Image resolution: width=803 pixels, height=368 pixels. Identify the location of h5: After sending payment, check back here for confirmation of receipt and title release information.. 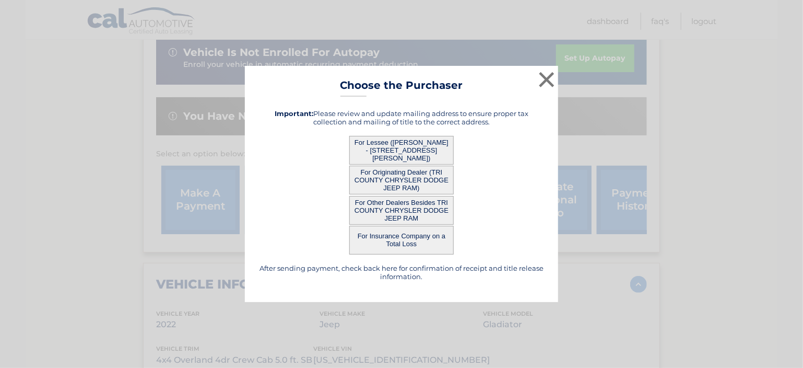
(402, 272).